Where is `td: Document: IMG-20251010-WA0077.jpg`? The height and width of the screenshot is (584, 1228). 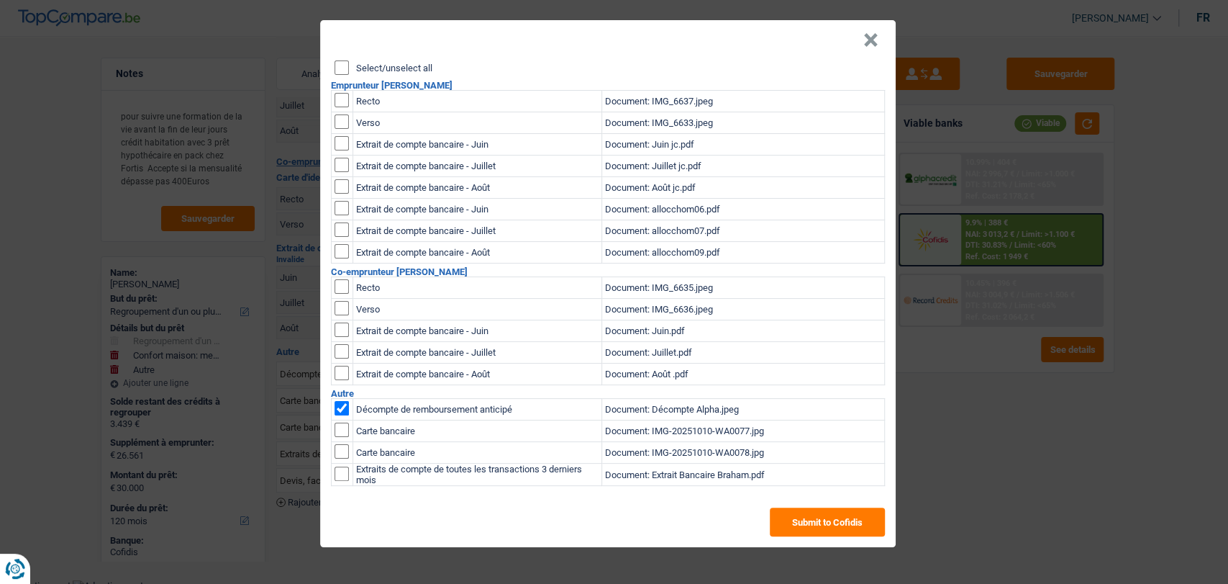 td: Document: IMG-20251010-WA0077.jpg is located at coordinates (743, 431).